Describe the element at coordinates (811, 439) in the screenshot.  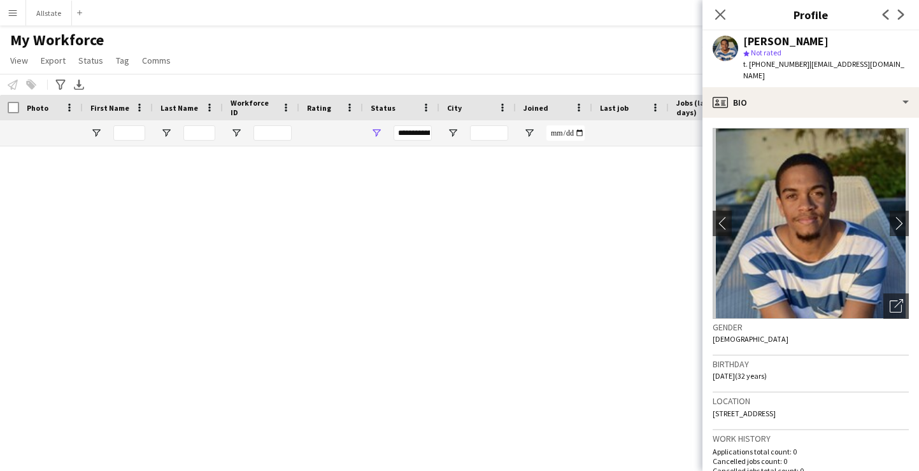
I see `h3: Work history` at that location.